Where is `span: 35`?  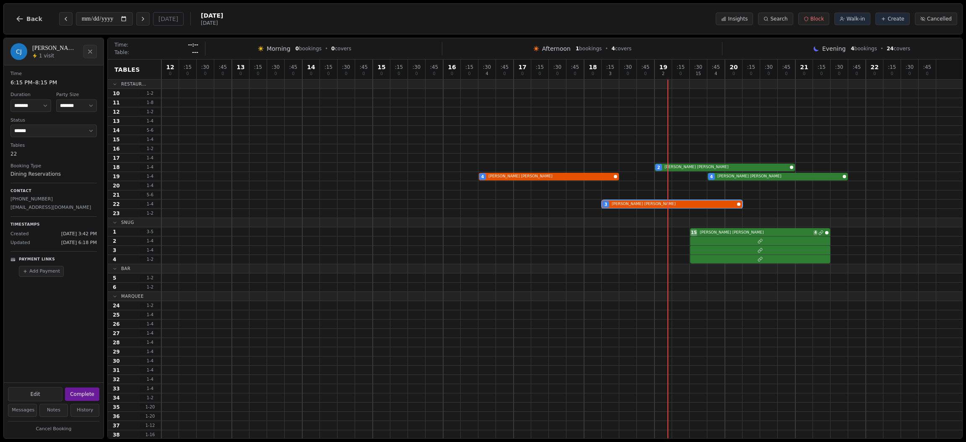 span: 35 is located at coordinates (116, 407).